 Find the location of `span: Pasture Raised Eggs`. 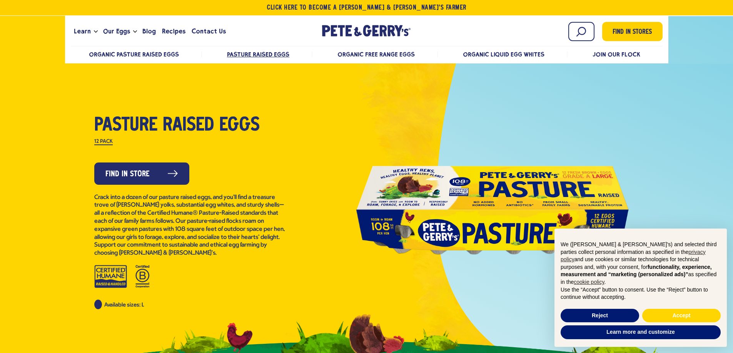

span: Pasture Raised Eggs is located at coordinates (258, 54).